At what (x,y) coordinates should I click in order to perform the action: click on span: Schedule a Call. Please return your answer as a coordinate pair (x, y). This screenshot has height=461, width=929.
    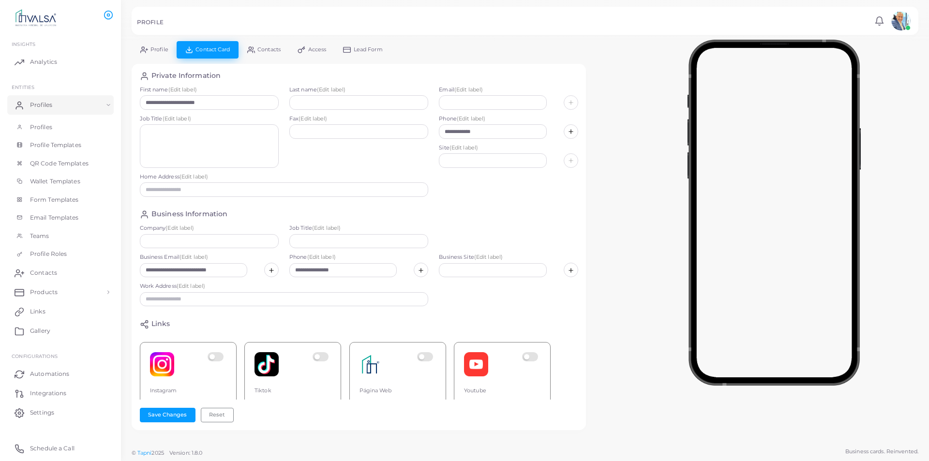
    Looking at the image, I should click on (52, 449).